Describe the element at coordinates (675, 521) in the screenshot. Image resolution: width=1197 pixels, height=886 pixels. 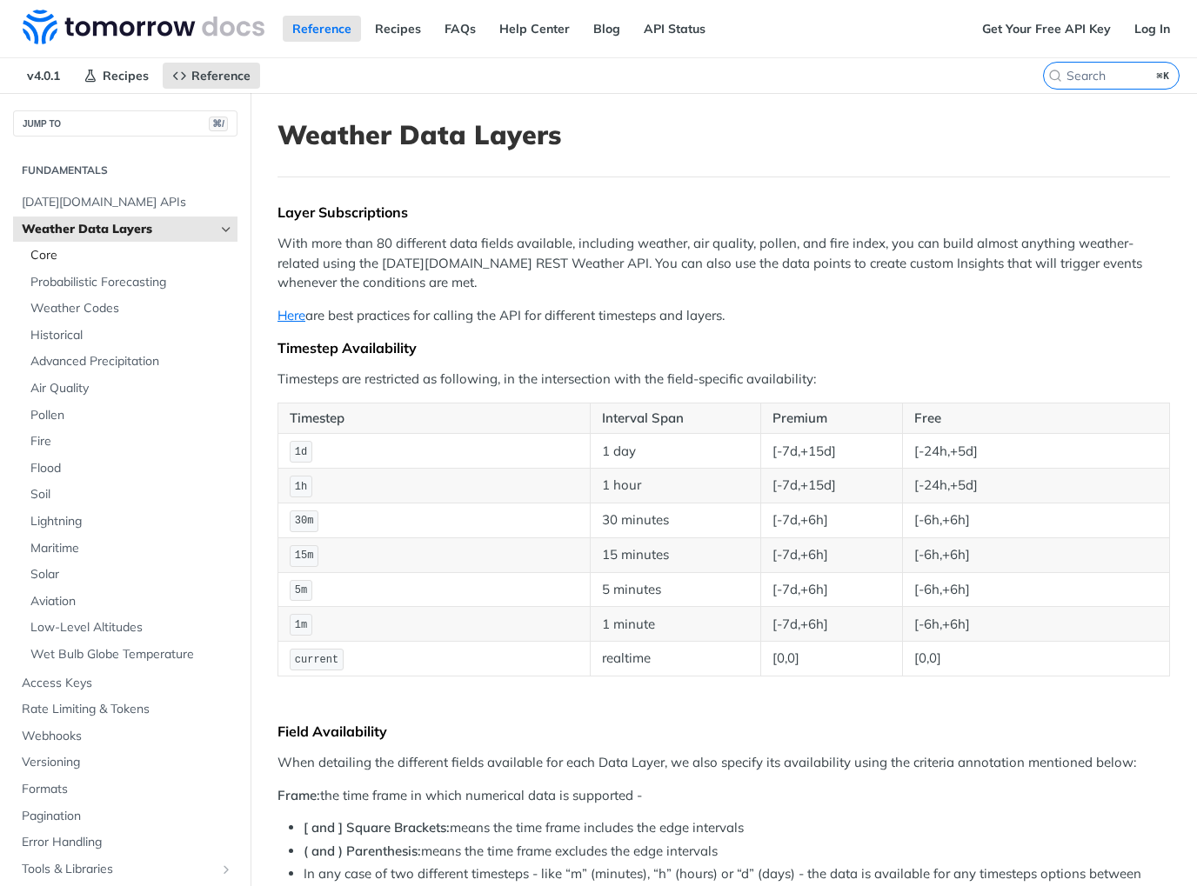
I see `td: 30 minutes` at that location.